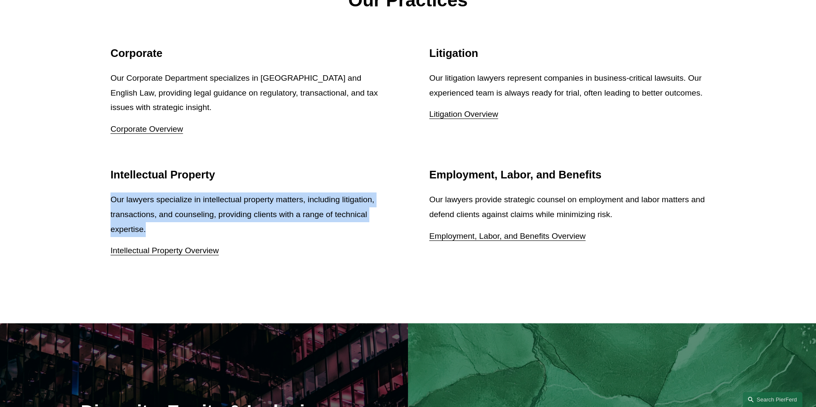 This screenshot has width=816, height=407. I want to click on p: Our litigation lawyers represent companies in business-critical lawsuits. Our experienced team is..., so click(568, 85).